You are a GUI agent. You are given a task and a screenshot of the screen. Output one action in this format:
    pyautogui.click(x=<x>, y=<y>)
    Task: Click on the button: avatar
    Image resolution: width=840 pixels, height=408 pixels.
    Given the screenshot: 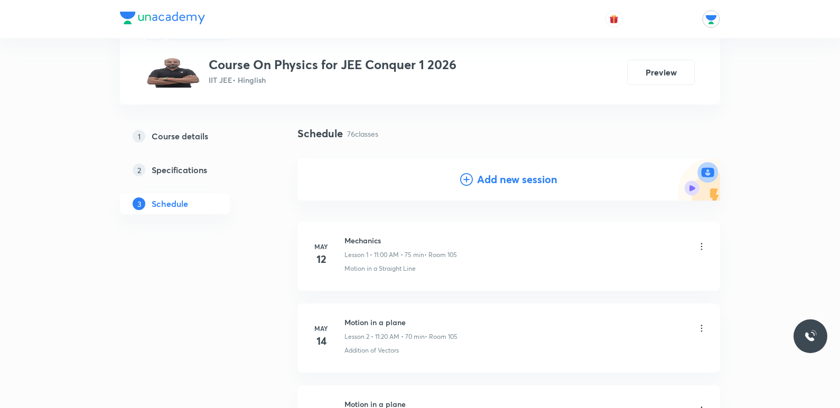 What is the action you would take?
    pyautogui.click(x=614, y=19)
    